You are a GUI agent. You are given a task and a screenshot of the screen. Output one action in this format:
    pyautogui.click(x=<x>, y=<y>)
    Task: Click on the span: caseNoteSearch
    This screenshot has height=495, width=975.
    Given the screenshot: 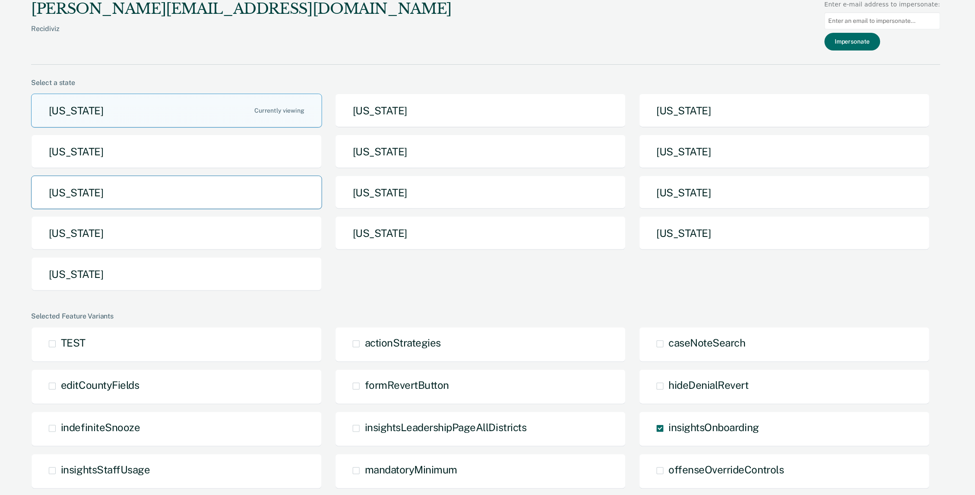 What is the action you would take?
    pyautogui.click(x=708, y=343)
    